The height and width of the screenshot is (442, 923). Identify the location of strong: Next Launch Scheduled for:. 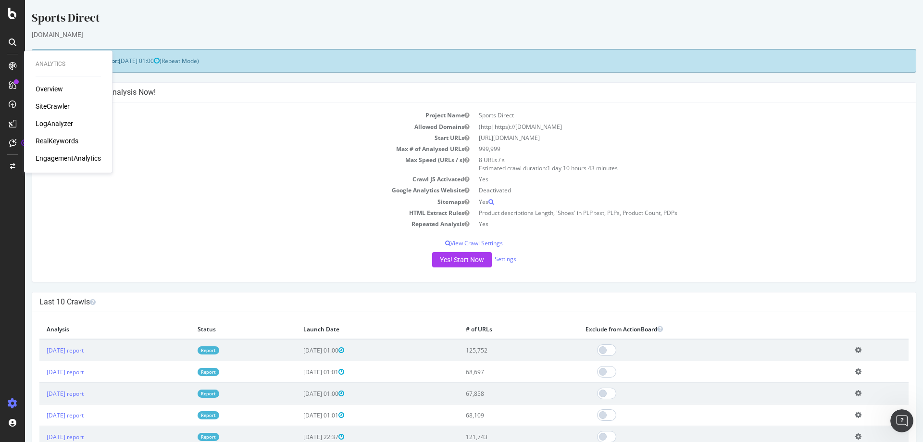
(54, 61).